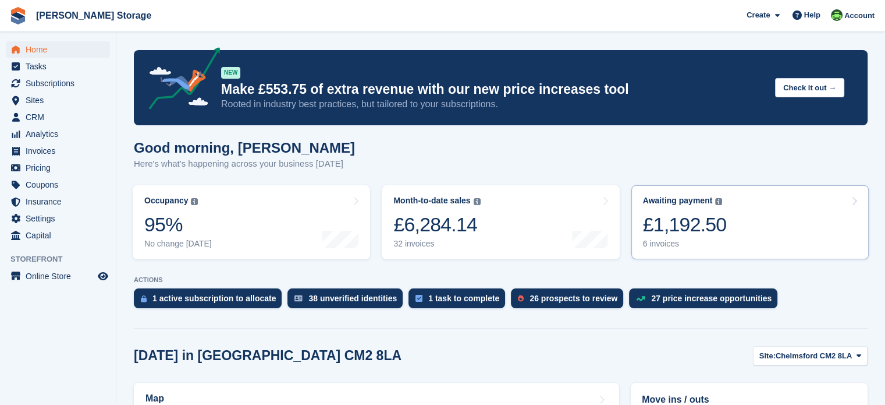 The height and width of the screenshot is (405, 885). What do you see at coordinates (178, 224) in the screenshot?
I see `div: 95%` at bounding box center [178, 224].